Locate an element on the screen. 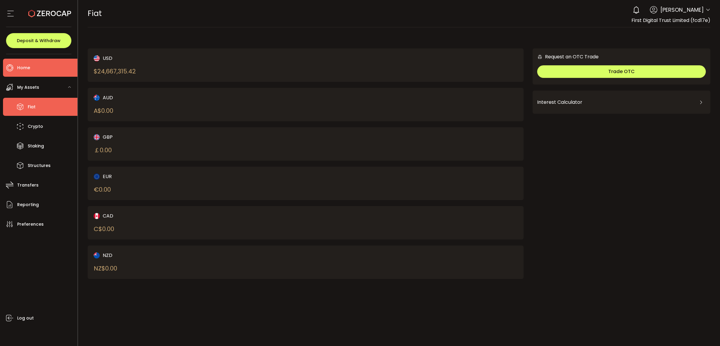 The width and height of the screenshot is (720, 346). img: usd_portfolio.svg is located at coordinates (97, 58).